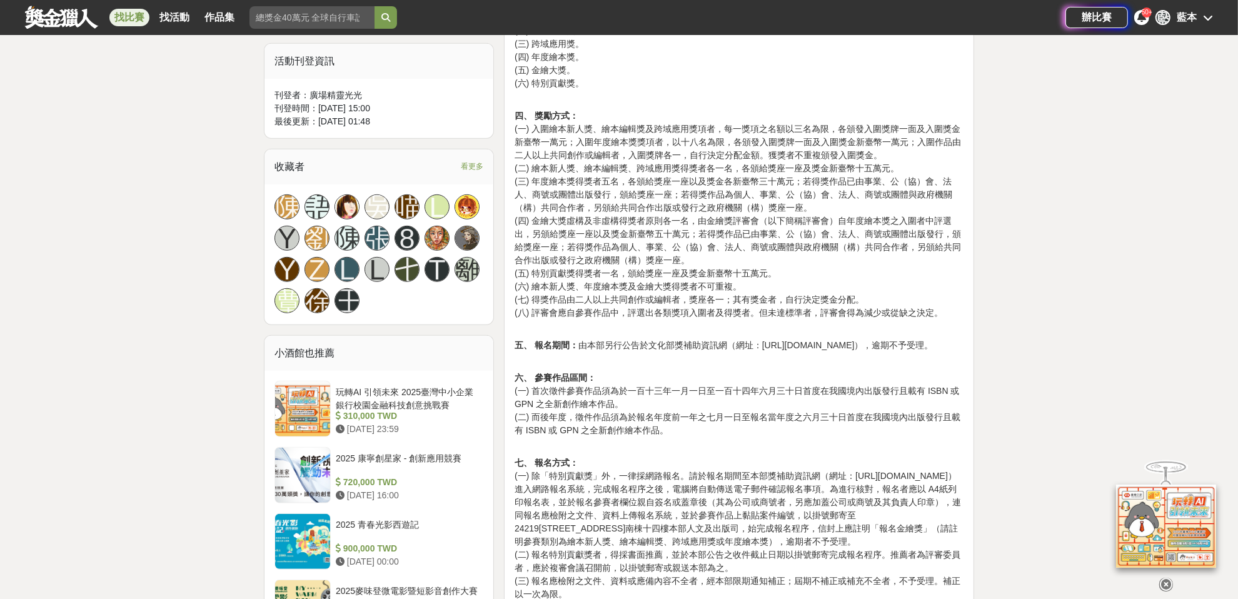 The width and height of the screenshot is (1238, 599). I want to click on a: Z, so click(317, 269).